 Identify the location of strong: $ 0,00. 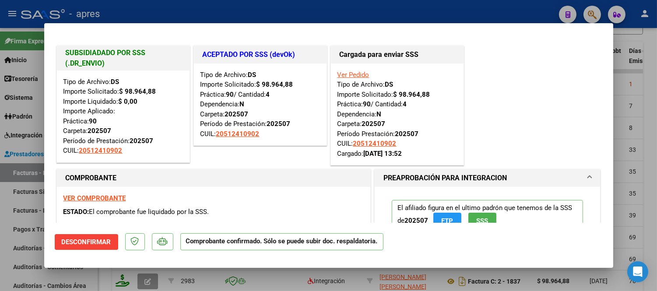
(128, 101).